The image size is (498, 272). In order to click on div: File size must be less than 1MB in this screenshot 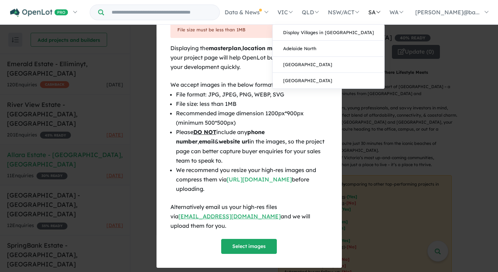, I will do `click(249, 30)`.